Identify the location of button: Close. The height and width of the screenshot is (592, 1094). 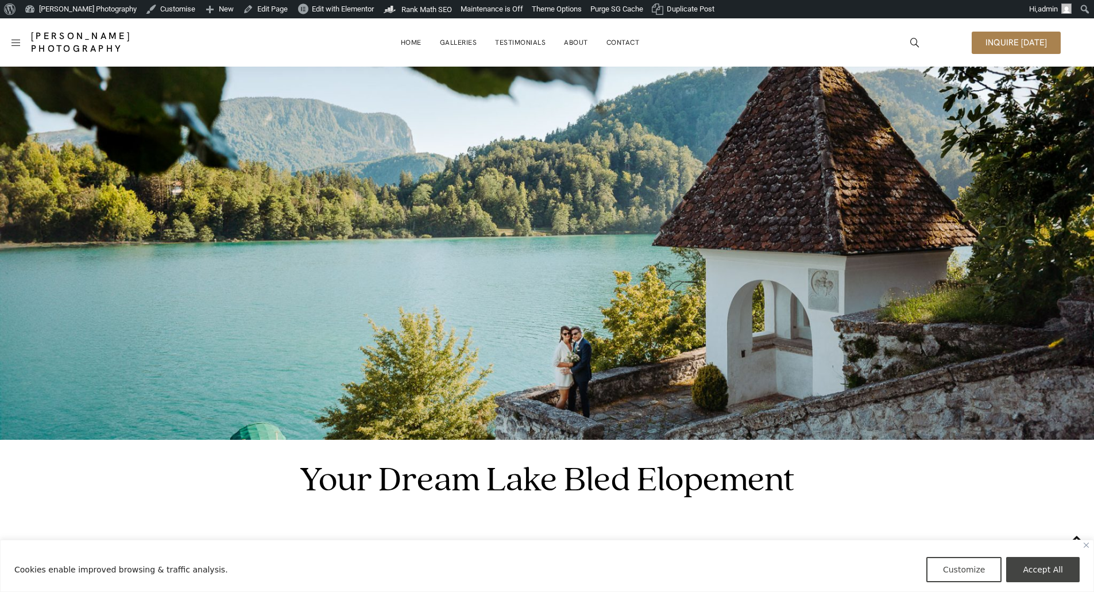
(1086, 545).